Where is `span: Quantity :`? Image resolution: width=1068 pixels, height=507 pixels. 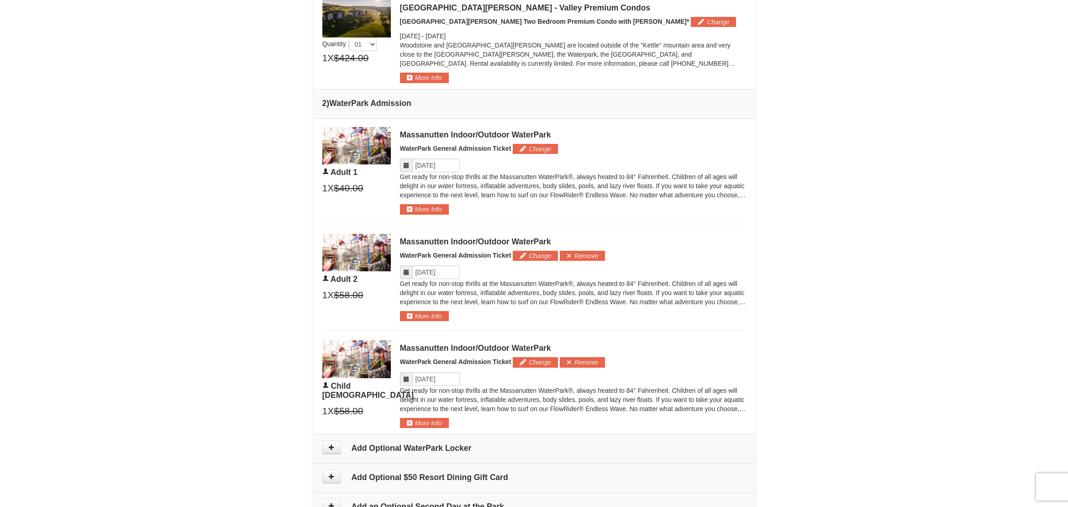
span: Quantity : is located at coordinates (350, 44).